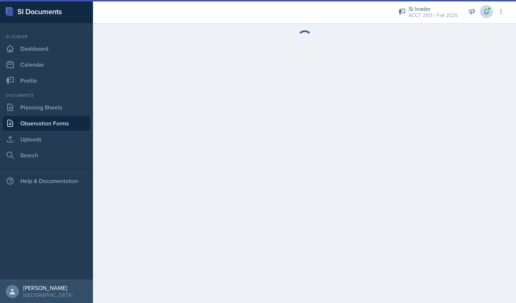  Describe the element at coordinates (46, 181) in the screenshot. I see `div: Help & Documentation` at that location.